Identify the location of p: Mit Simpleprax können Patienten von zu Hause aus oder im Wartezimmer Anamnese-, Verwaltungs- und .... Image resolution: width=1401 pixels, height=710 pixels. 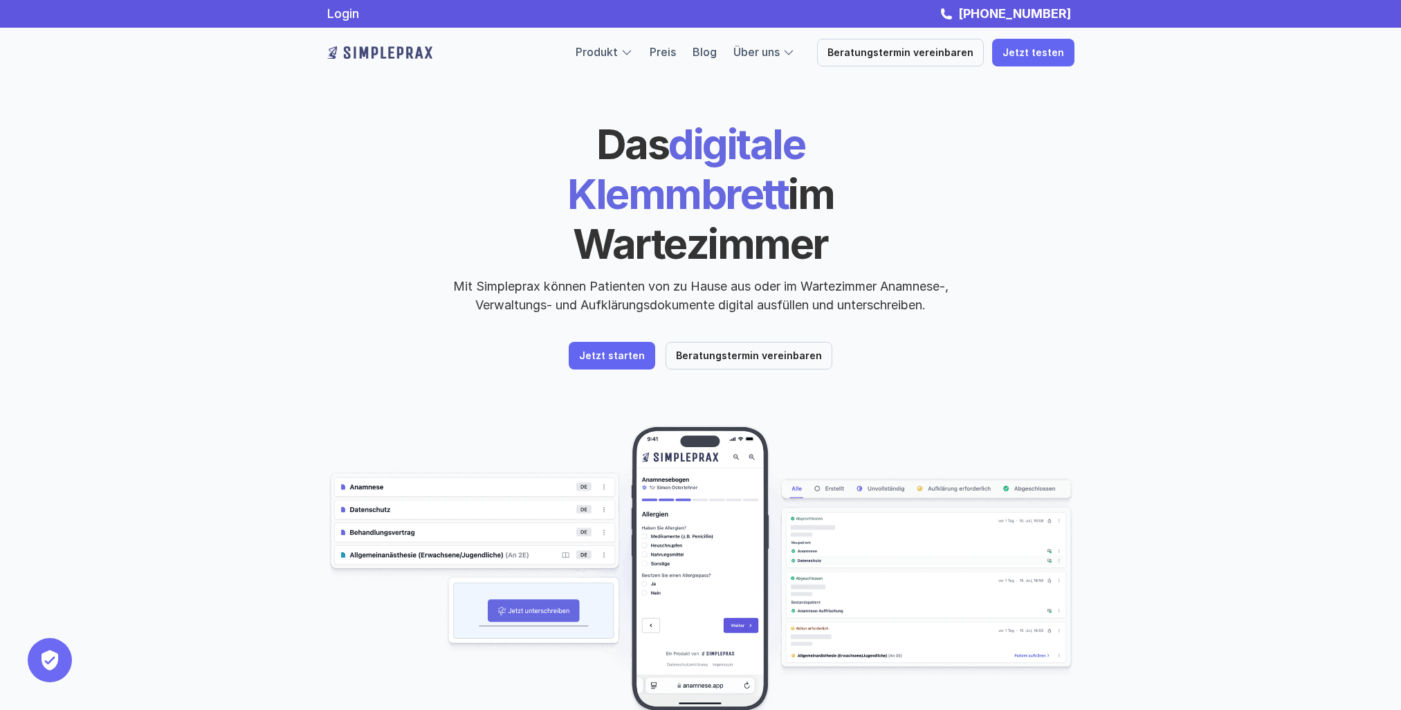
(701, 295).